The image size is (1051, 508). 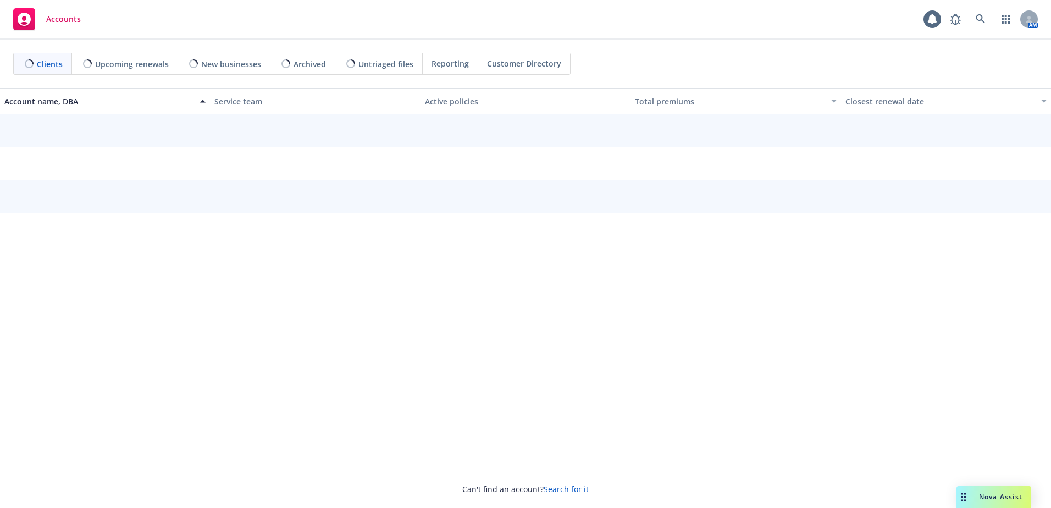 I want to click on a: Accounts, so click(x=47, y=19).